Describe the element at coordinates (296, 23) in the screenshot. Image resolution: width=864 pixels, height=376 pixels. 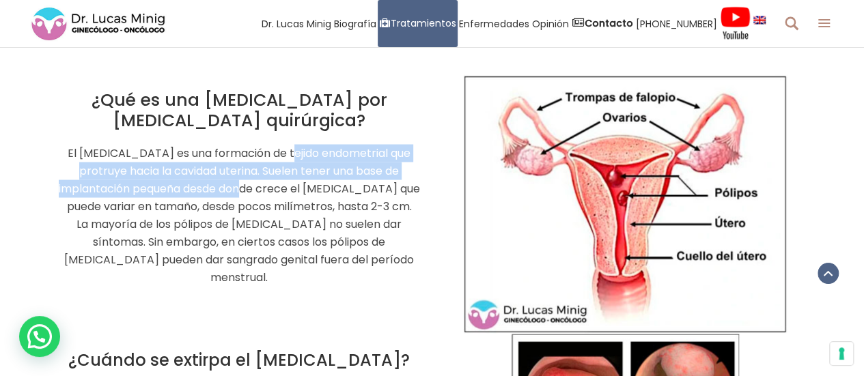
I see `span: Dr. Lucas Minig` at that location.